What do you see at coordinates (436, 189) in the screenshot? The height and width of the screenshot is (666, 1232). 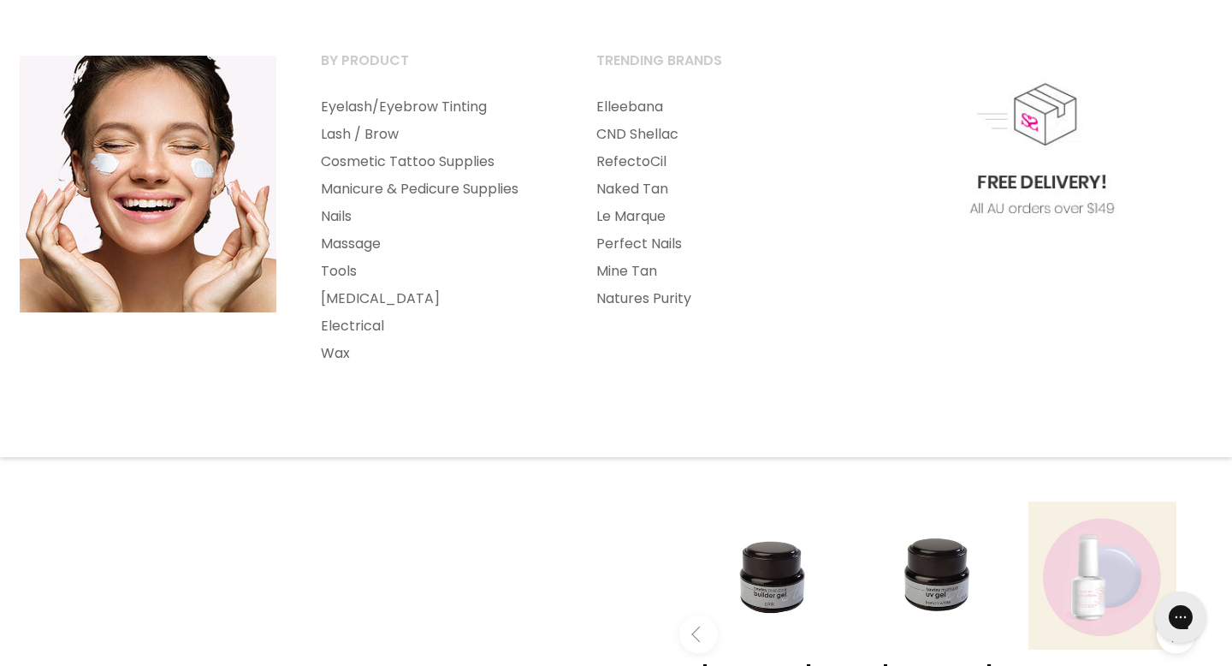 I see `a: Manicure & Pedicure Supplies` at bounding box center [436, 189].